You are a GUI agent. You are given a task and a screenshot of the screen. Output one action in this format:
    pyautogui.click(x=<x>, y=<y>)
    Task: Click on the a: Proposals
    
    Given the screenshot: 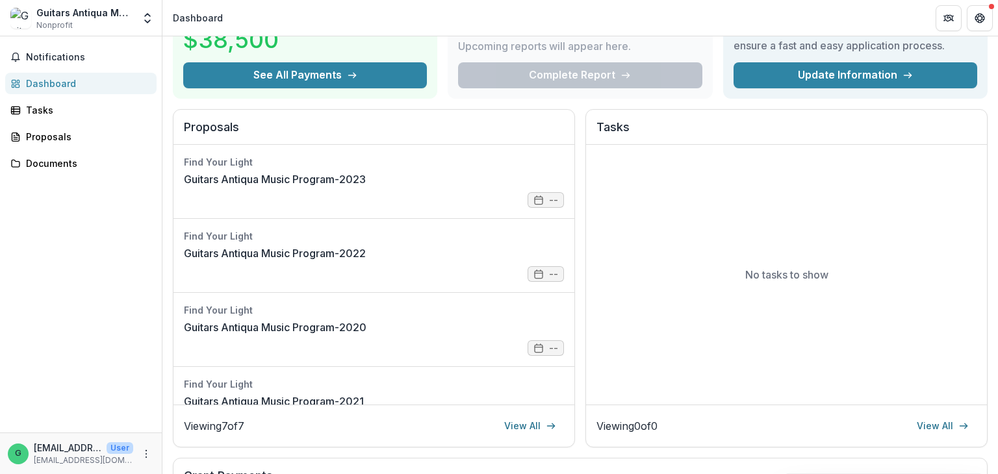 What is the action you would take?
    pyautogui.click(x=81, y=136)
    